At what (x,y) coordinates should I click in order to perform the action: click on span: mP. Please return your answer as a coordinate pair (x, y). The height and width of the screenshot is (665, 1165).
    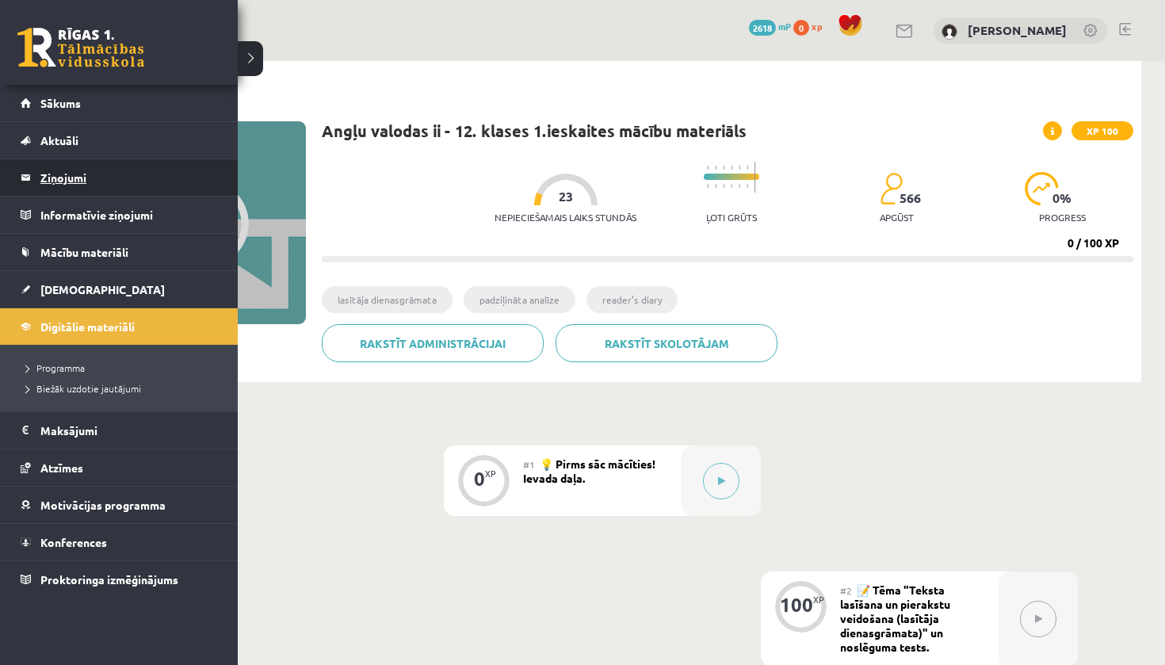
    Looking at the image, I should click on (785, 26).